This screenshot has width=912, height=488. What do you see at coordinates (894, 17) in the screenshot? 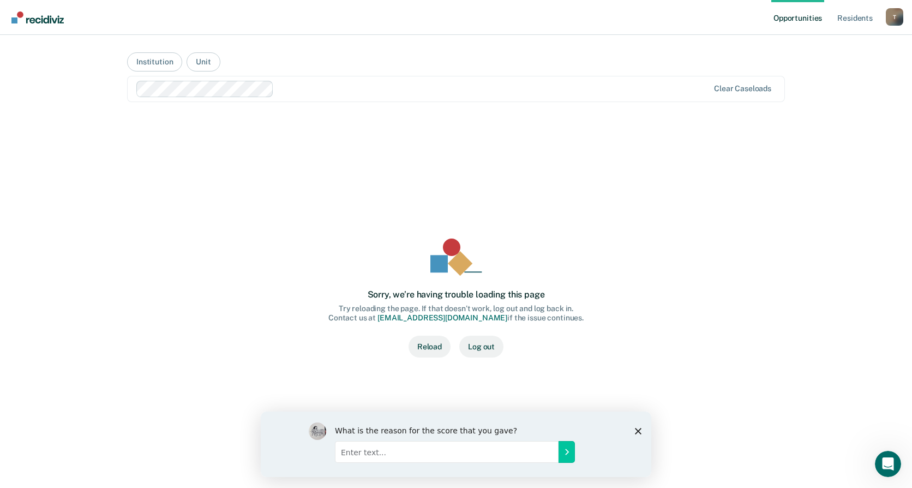
I see `button: Profile dropdown button` at bounding box center [894, 17].